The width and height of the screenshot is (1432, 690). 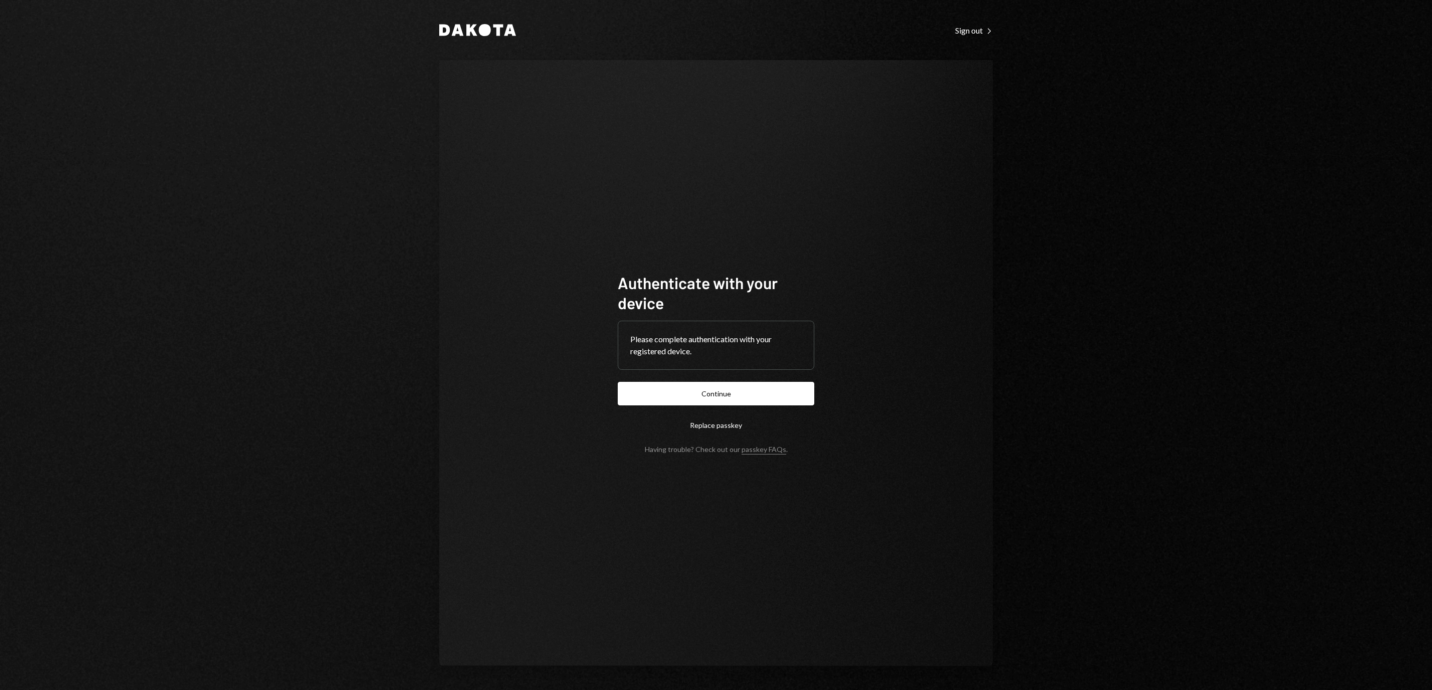 What do you see at coordinates (974, 30) in the screenshot?
I see `a: Sign out` at bounding box center [974, 30].